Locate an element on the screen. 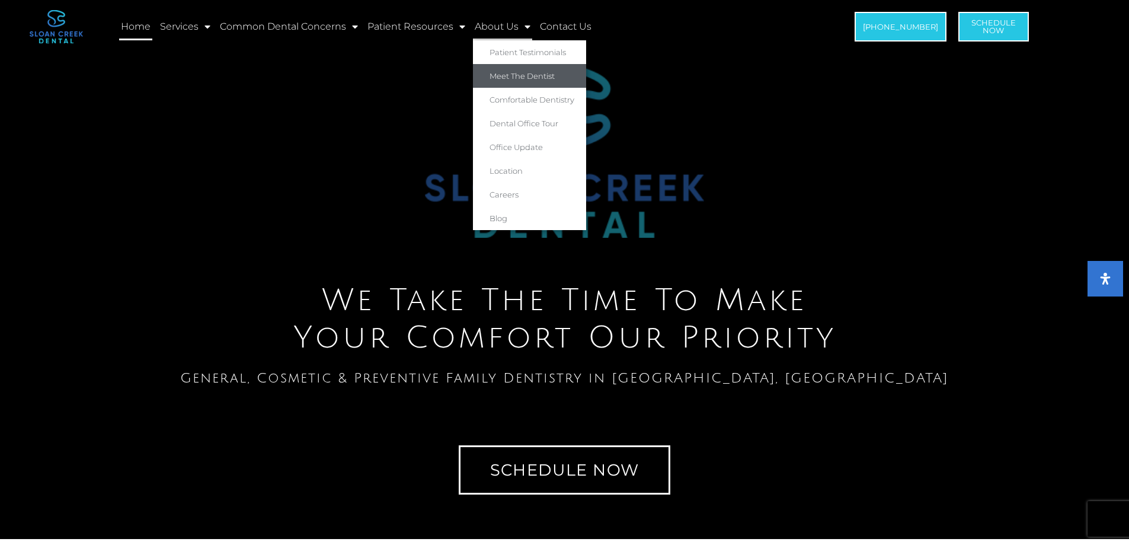 This screenshot has height=545, width=1129. a: Schedule Now is located at coordinates (565, 469).